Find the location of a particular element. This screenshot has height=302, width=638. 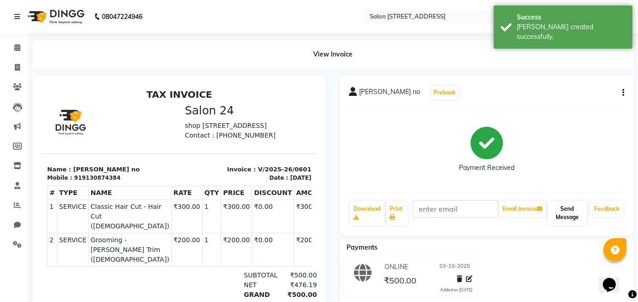

th: RATE is located at coordinates (145, 108).